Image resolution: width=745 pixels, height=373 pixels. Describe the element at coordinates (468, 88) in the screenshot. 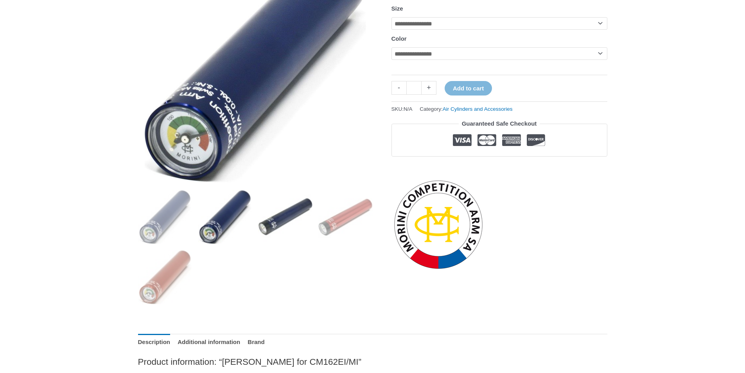

I see `button: Add to cart` at that location.